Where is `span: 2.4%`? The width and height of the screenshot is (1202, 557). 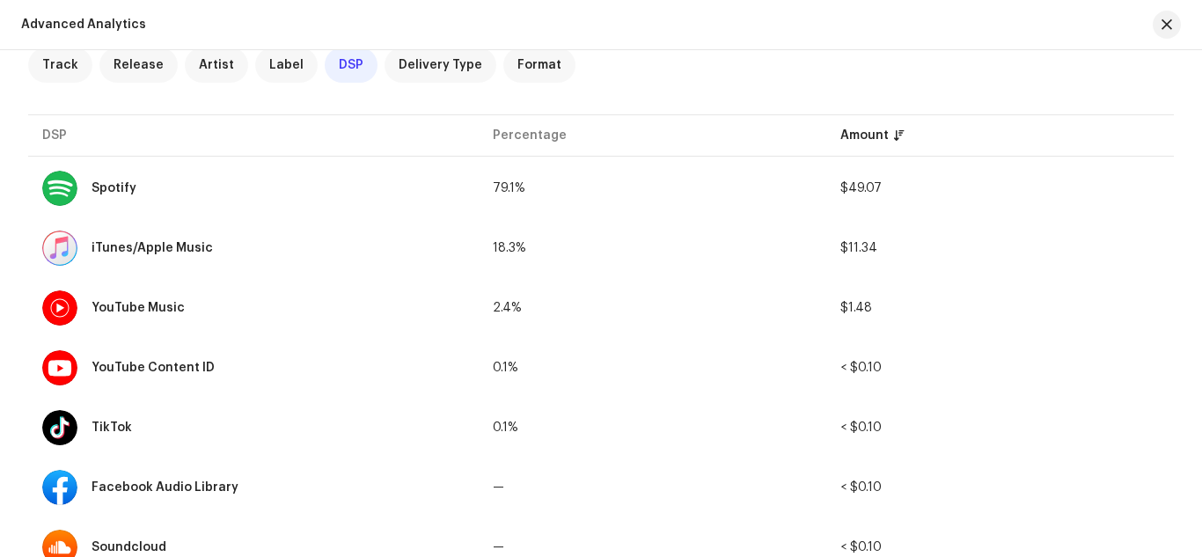 span: 2.4% is located at coordinates (507, 308).